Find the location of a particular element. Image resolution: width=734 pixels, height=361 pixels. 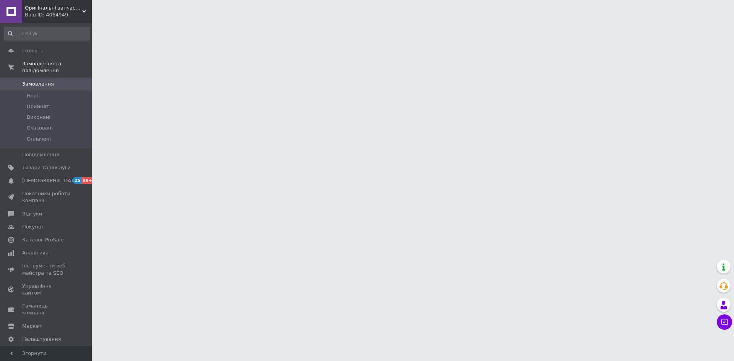

input: Пошук is located at coordinates (47, 34).